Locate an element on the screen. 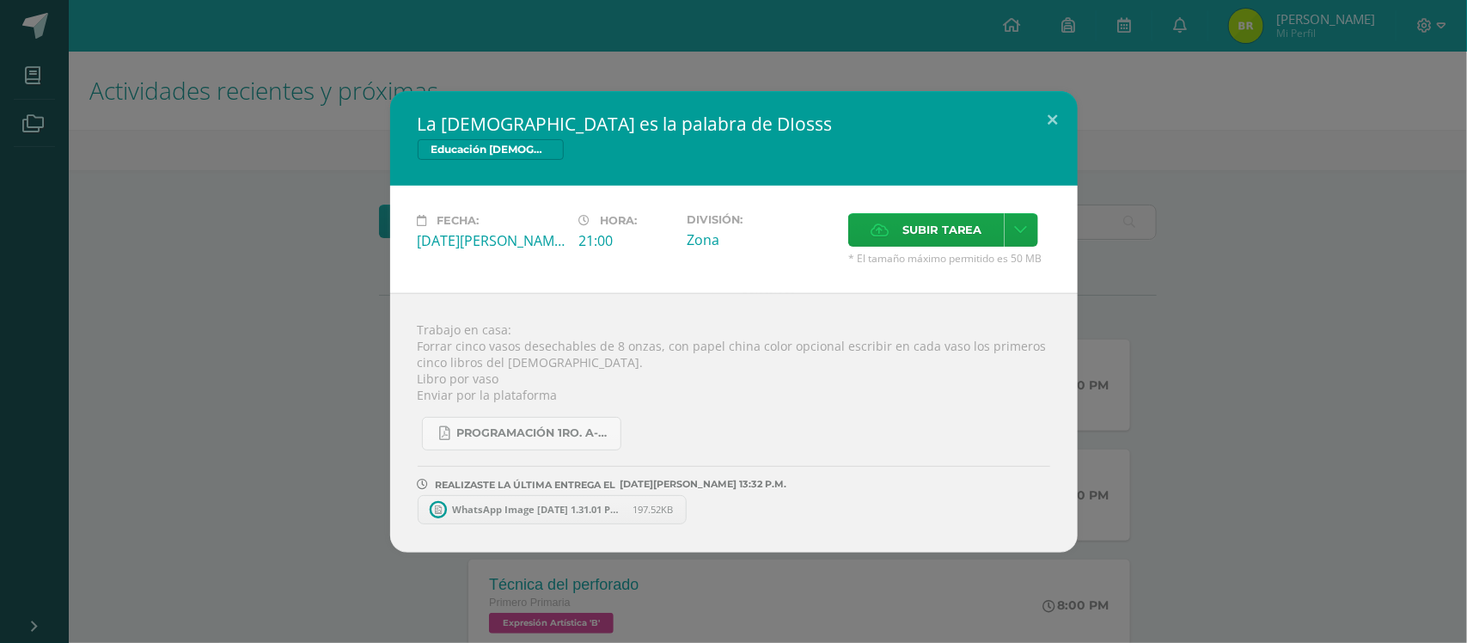 The height and width of the screenshot is (643, 1467). span: Fecha: is located at coordinates (458, 220).